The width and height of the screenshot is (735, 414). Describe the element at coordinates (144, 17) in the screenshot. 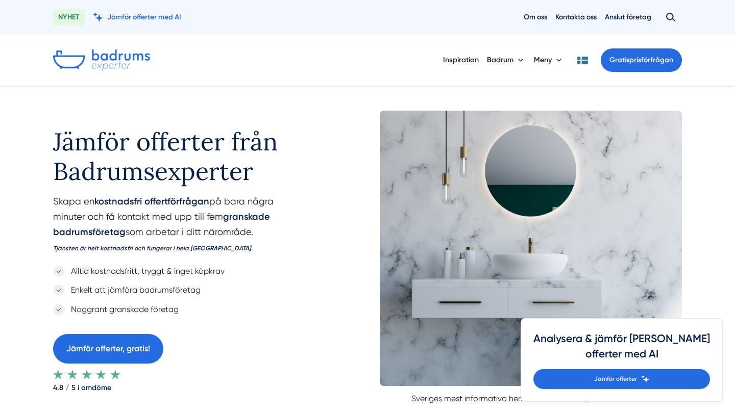

I see `span: Jämför offerter med AI` at that location.